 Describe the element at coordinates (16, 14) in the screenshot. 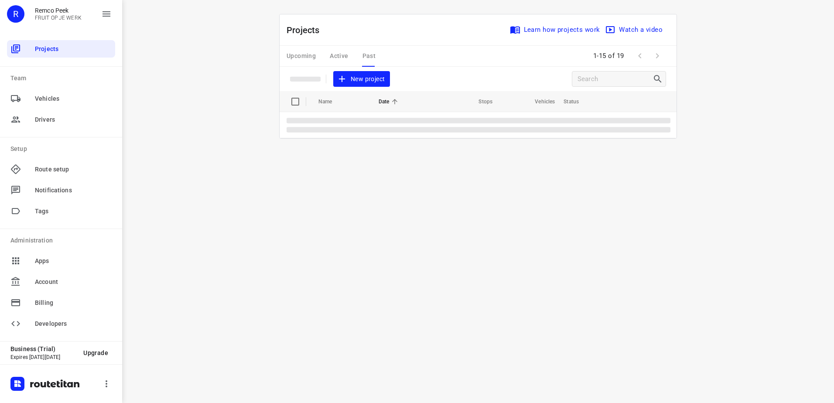

I see `div: R` at that location.